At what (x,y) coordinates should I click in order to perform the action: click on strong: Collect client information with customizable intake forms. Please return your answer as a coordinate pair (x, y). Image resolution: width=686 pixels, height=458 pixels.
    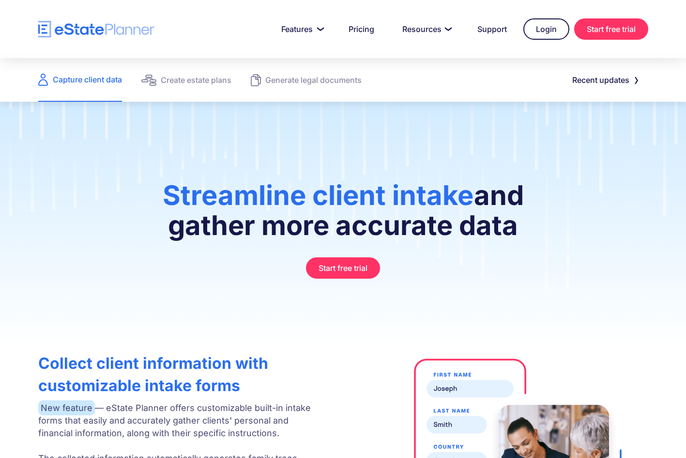
    Looking at the image, I should click on (153, 374).